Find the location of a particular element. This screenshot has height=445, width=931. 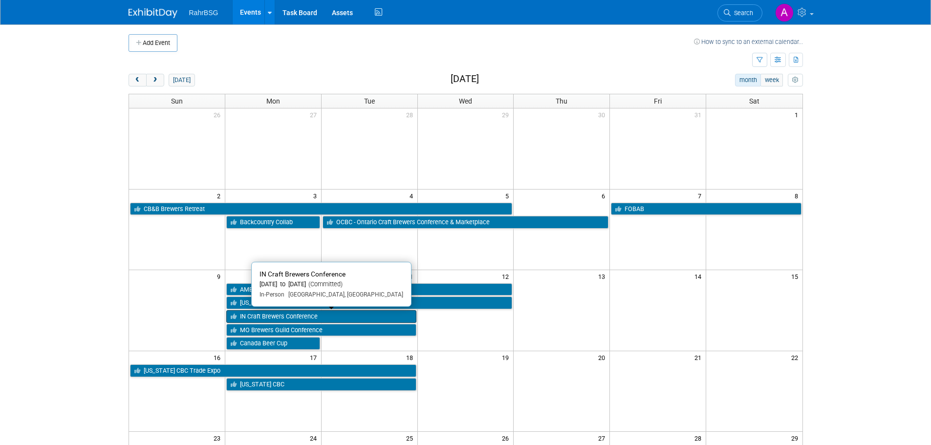

span: In-Person is located at coordinates (272, 295).